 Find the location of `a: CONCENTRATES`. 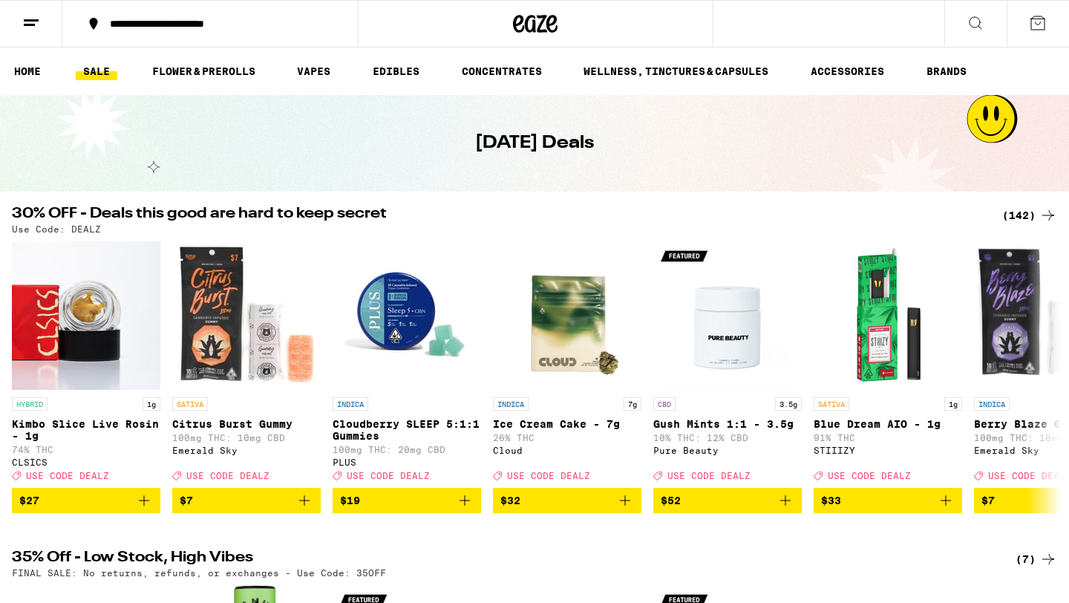

a: CONCENTRATES is located at coordinates (502, 71).